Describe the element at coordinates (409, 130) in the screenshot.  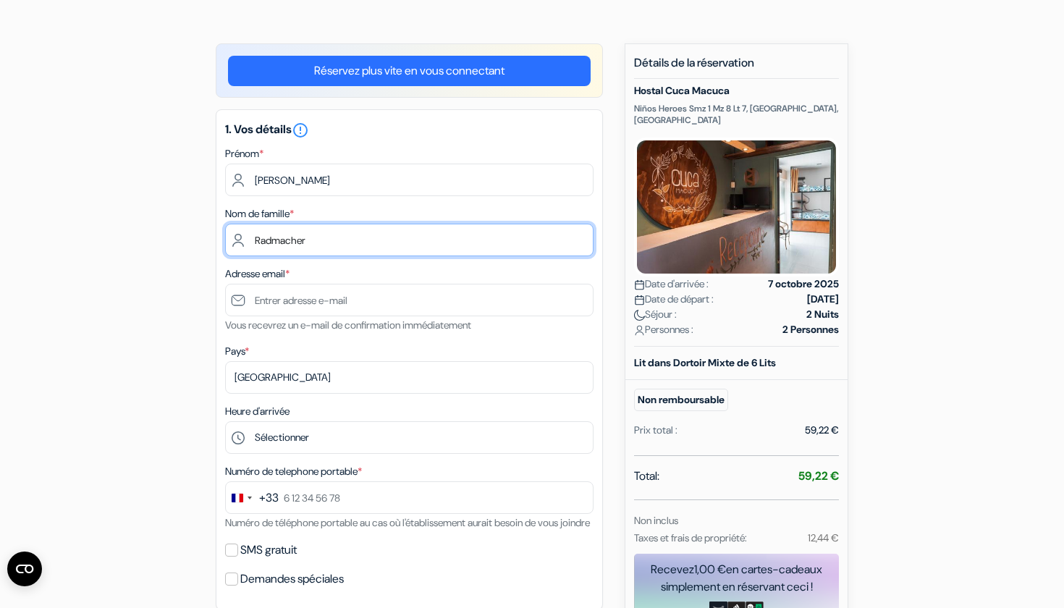
I see `h5: 1. Vos détails` at that location.